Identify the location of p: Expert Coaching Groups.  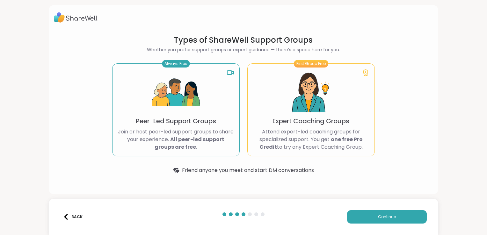
(311, 121).